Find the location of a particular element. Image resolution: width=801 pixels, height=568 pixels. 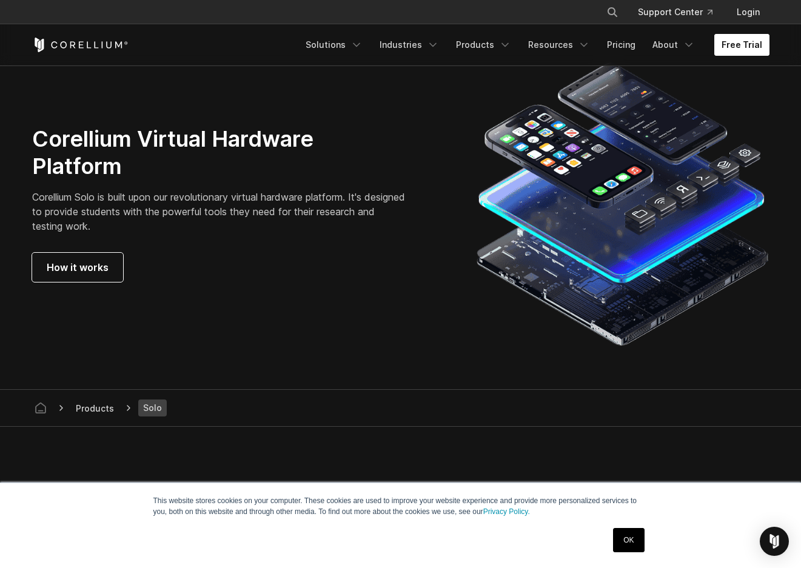

img: Corellium Virtual hardware platform for iOS and Android devices is located at coordinates (622, 204).